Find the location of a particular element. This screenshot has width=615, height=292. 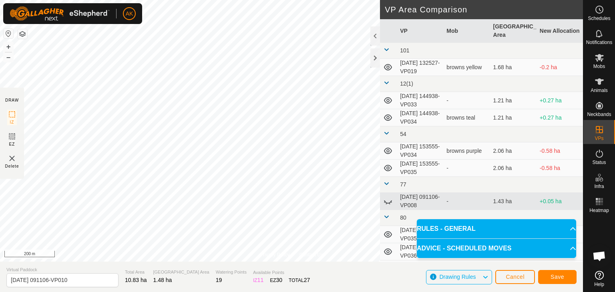

div: browns teal is located at coordinates (467, 118).